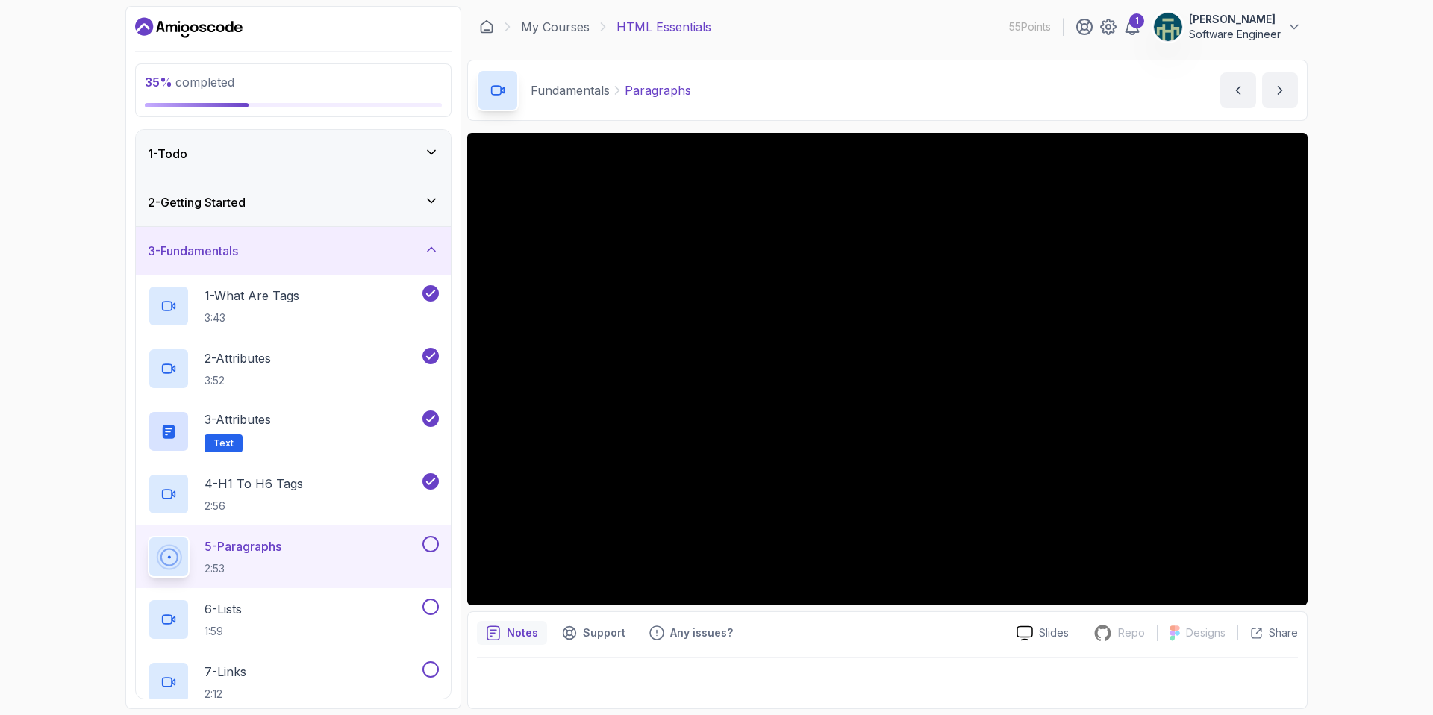 Image resolution: width=1433 pixels, height=715 pixels. What do you see at coordinates (1238, 90) in the screenshot?
I see `button: previous content` at bounding box center [1238, 90].